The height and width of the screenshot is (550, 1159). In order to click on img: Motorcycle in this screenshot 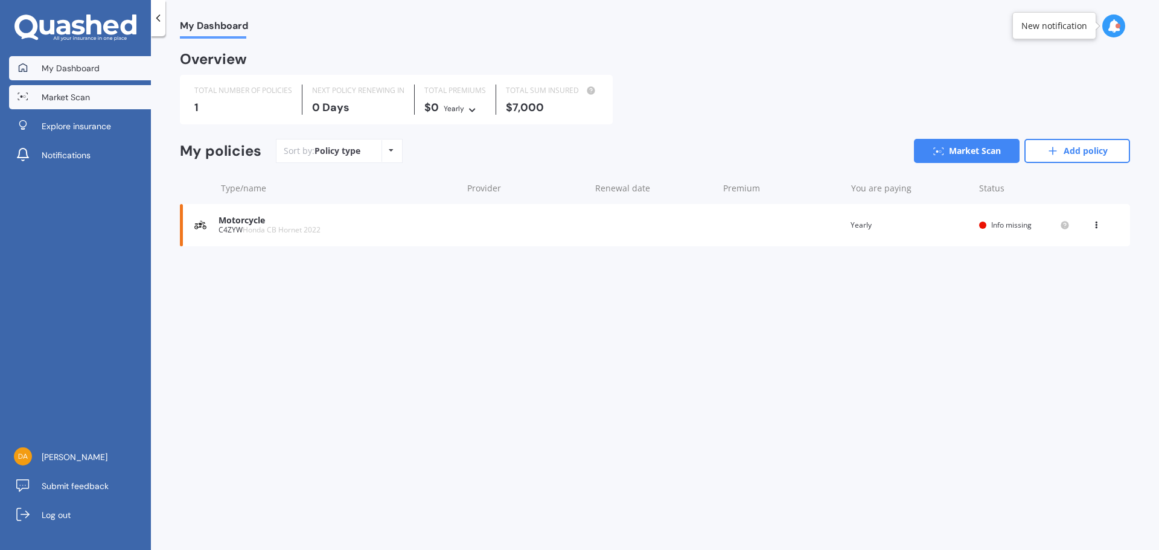, I will do `click(200, 225)`.